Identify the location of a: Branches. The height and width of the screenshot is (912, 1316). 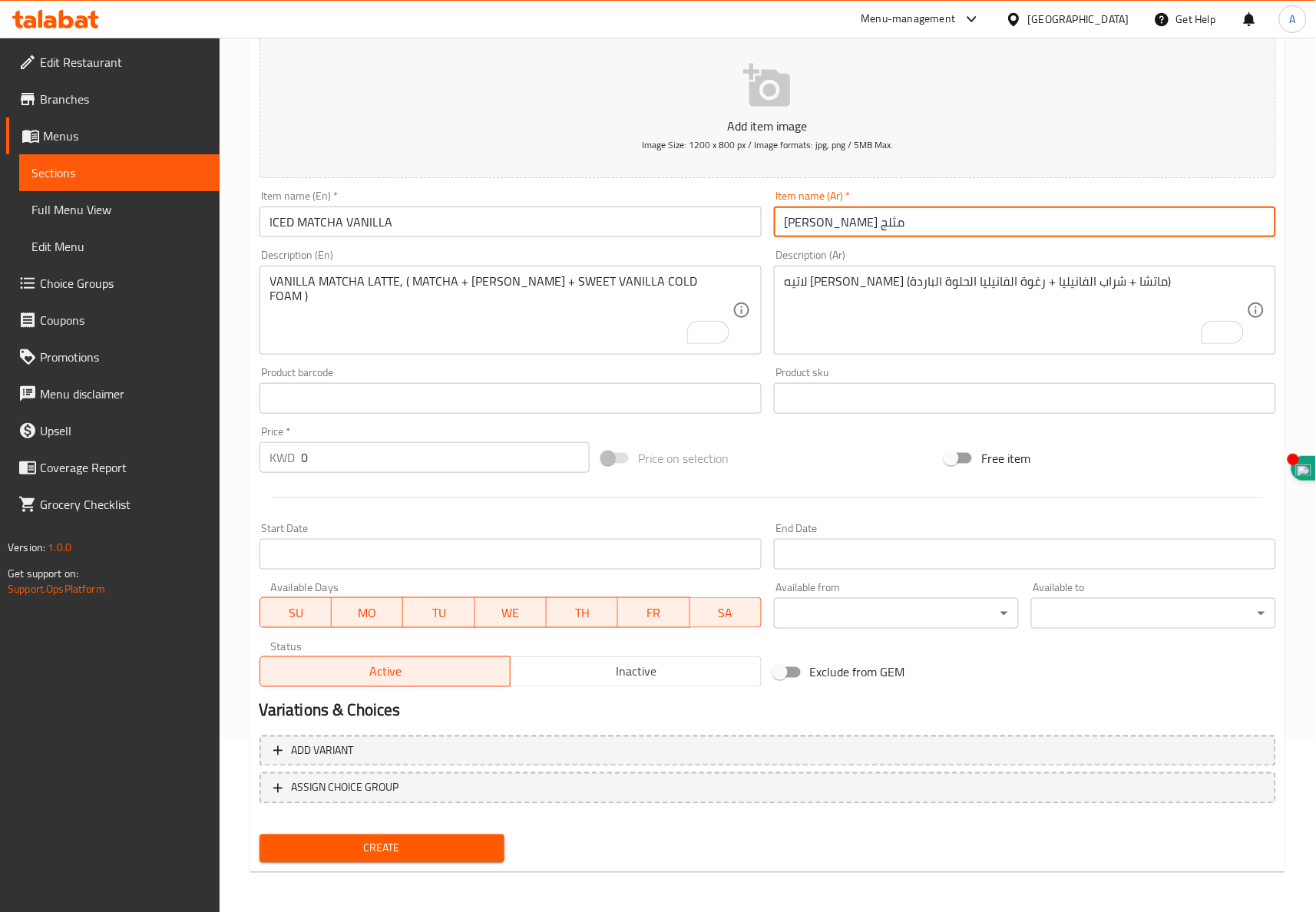
(113, 99).